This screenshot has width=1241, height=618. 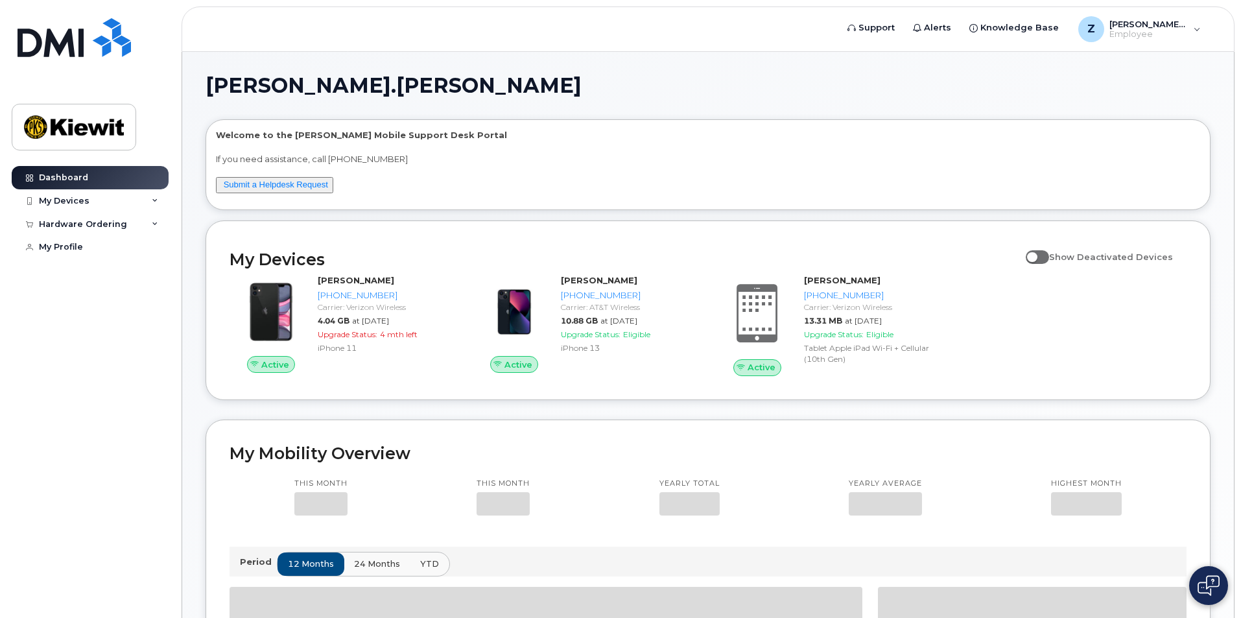 I want to click on span: 4.04 GB, so click(x=333, y=320).